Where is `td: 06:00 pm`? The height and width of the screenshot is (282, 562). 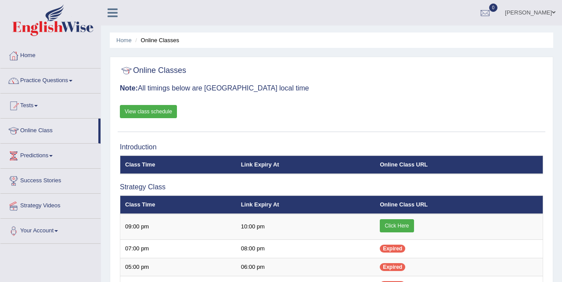 td: 06:00 pm is located at coordinates (306, 267).